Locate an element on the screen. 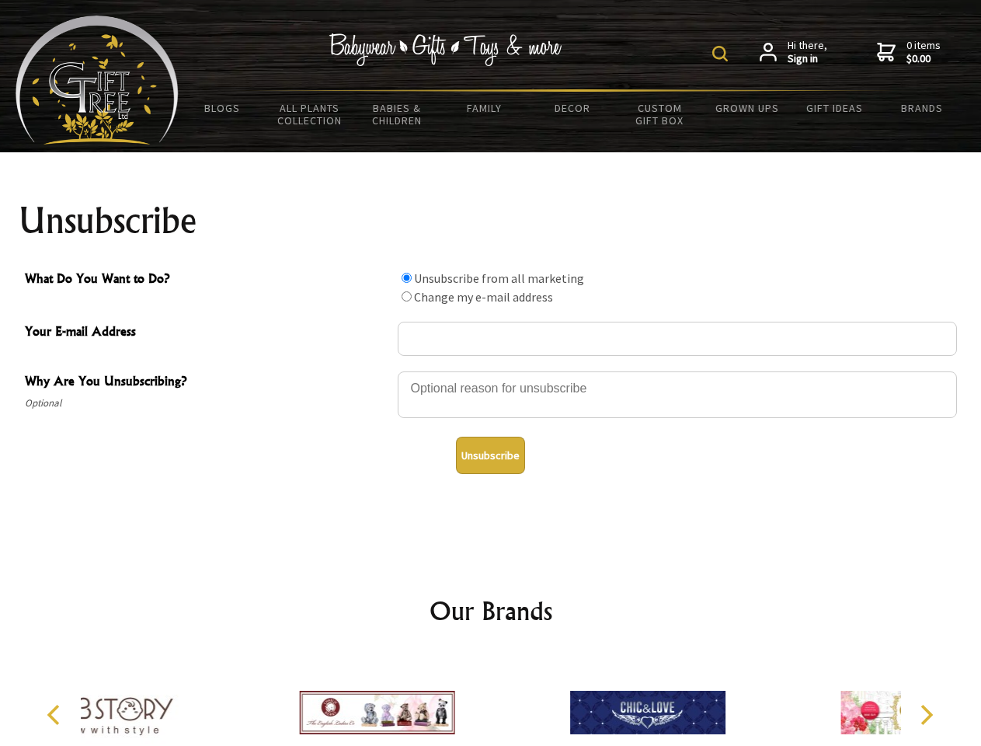 This screenshot has width=981, height=746. input: Your E-mail Address is located at coordinates (677, 339).